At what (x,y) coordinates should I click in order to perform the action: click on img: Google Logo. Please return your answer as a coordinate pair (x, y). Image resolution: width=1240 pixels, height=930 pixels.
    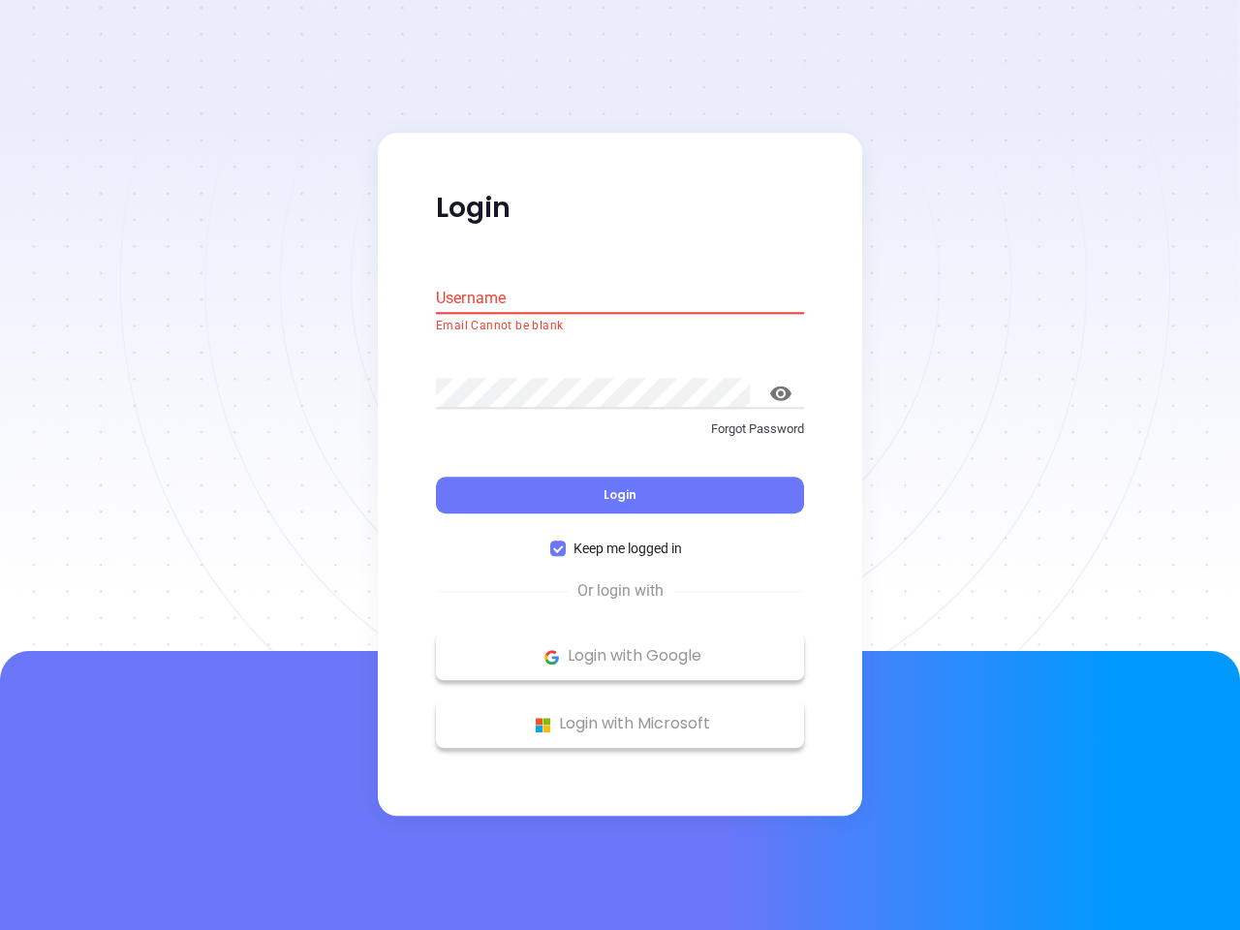
    Looking at the image, I should click on (551, 657).